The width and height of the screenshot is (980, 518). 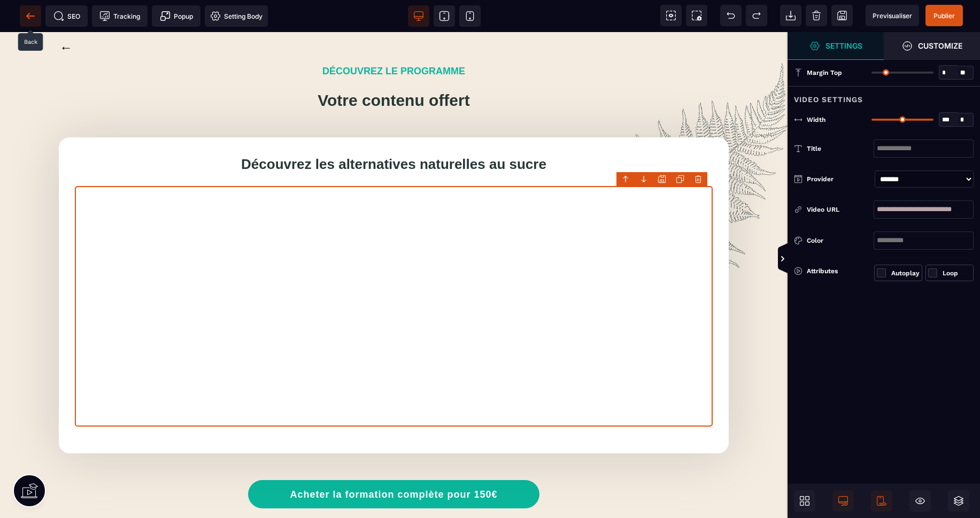 I want to click on span: Margin Top, so click(x=824, y=73).